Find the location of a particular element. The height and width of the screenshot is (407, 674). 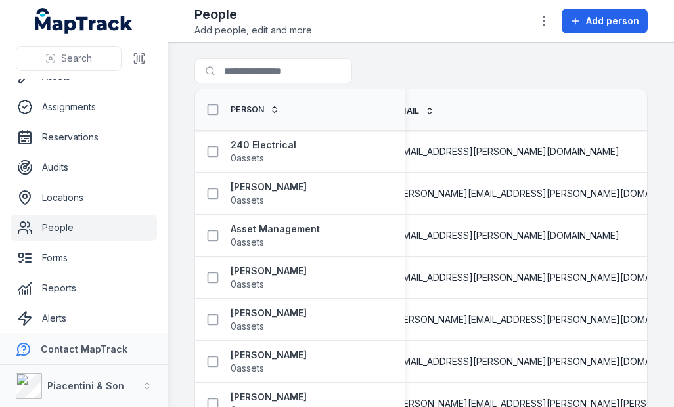

strong: Contact MapTrack is located at coordinates (84, 349).